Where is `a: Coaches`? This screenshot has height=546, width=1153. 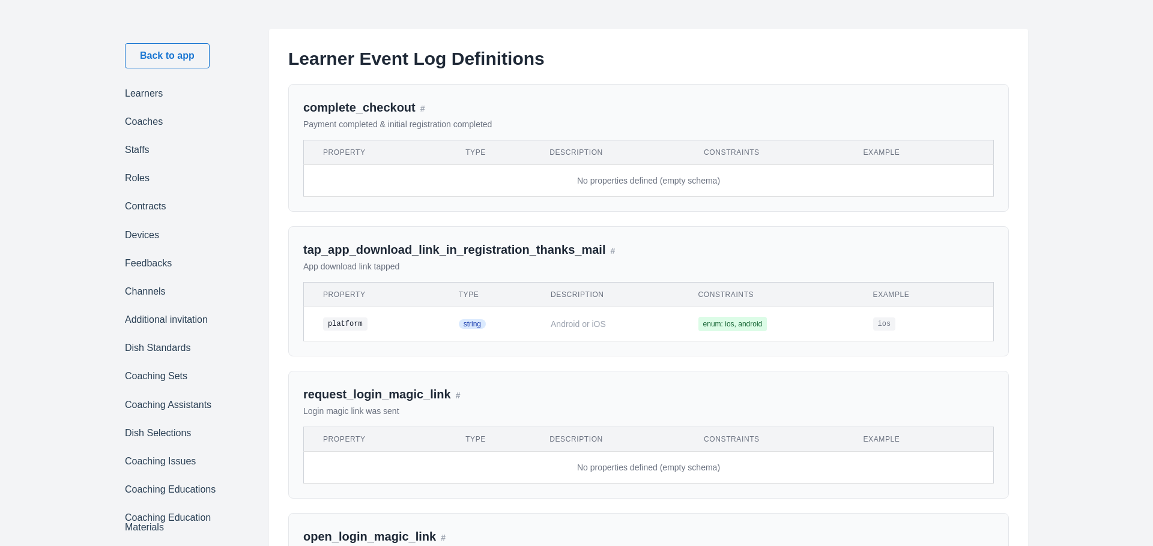 a: Coaches is located at coordinates (177, 121).